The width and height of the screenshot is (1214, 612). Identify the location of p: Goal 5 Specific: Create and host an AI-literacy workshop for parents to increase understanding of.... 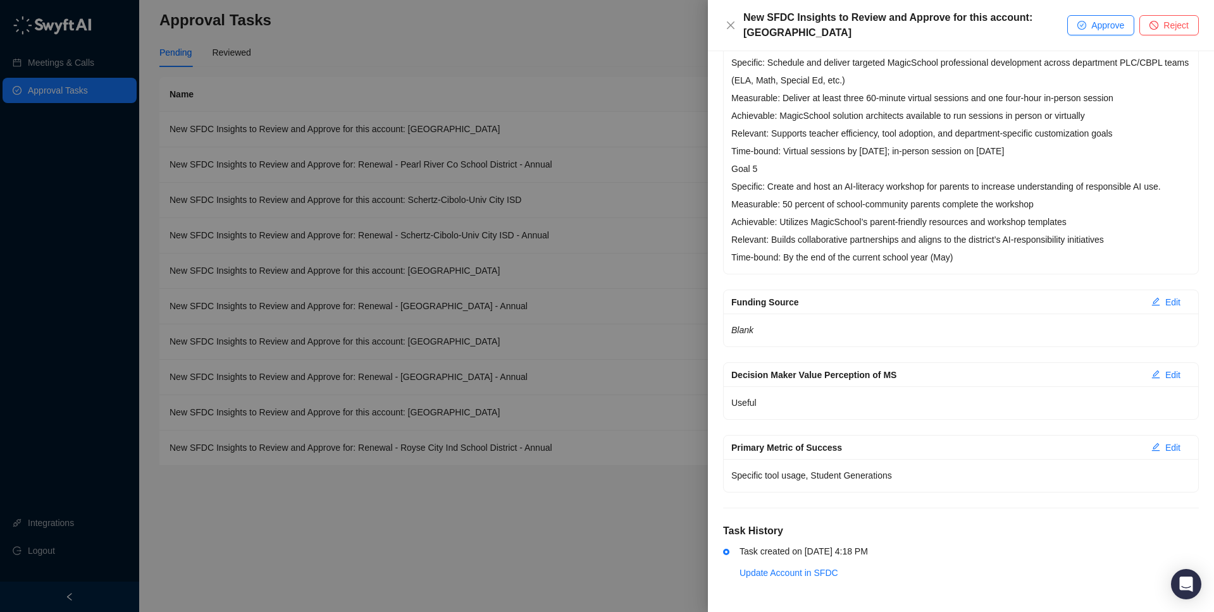
(961, 213).